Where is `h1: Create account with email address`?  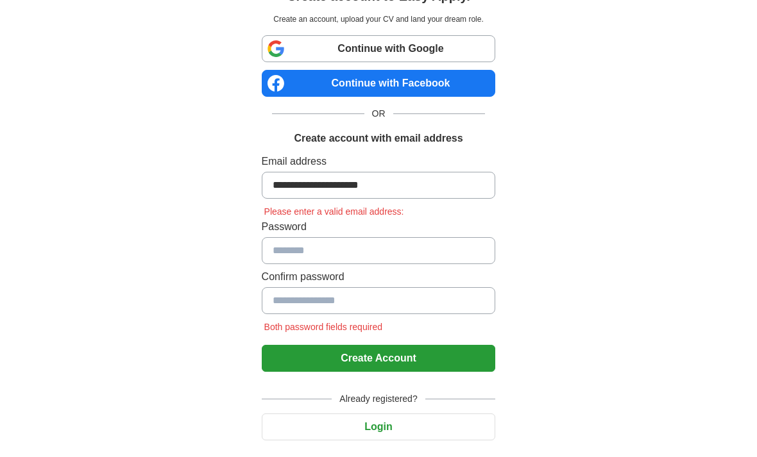
h1: Create account with email address is located at coordinates (378, 139).